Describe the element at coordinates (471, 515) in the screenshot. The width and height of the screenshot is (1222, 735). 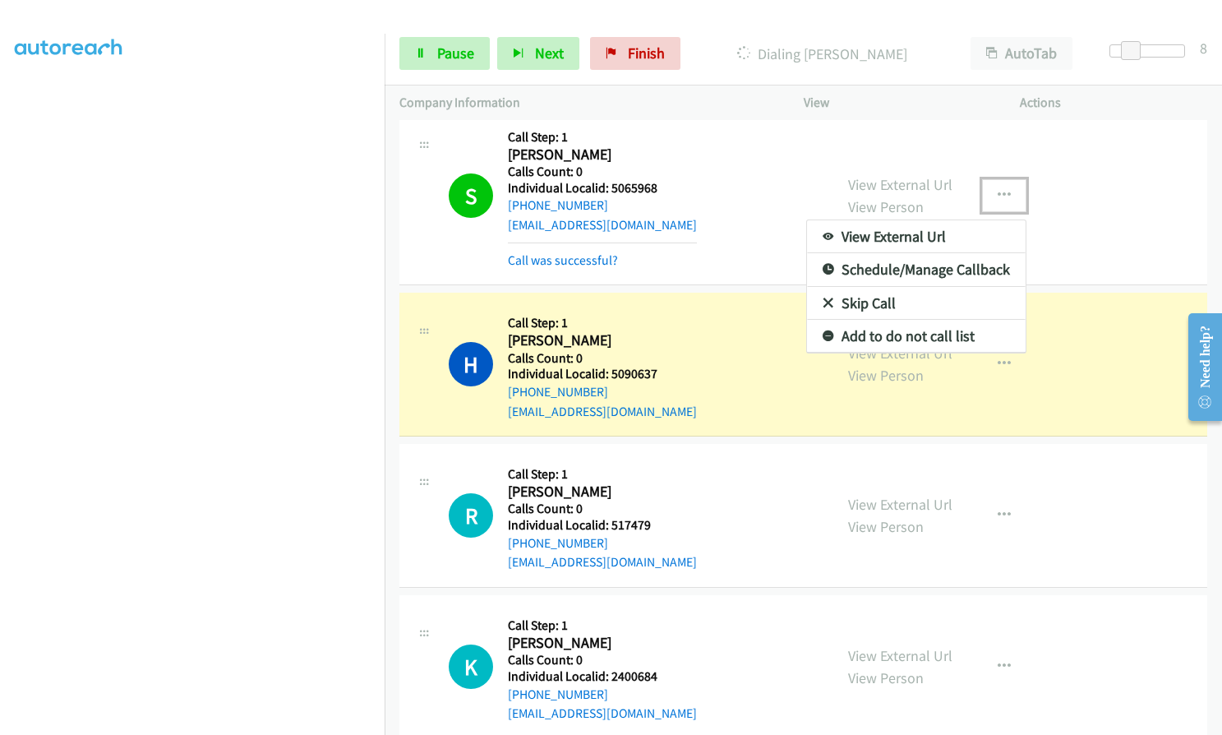
I see `h1: R` at that location.